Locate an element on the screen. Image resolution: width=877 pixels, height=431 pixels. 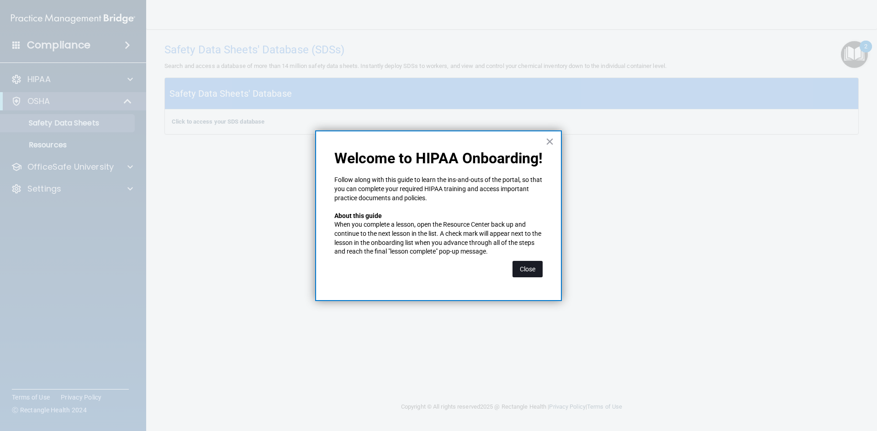
strong: About this guide is located at coordinates (358, 216).